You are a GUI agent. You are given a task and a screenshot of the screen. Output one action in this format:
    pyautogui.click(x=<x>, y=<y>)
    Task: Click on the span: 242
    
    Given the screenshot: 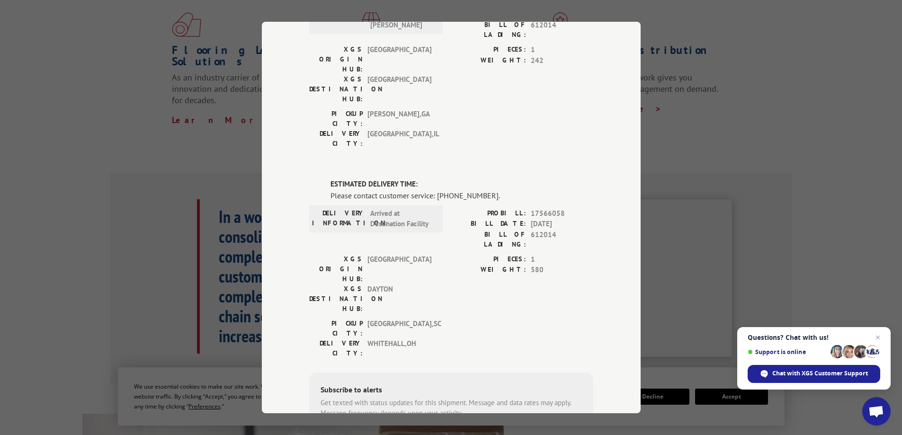 What is the action you would take?
    pyautogui.click(x=562, y=61)
    